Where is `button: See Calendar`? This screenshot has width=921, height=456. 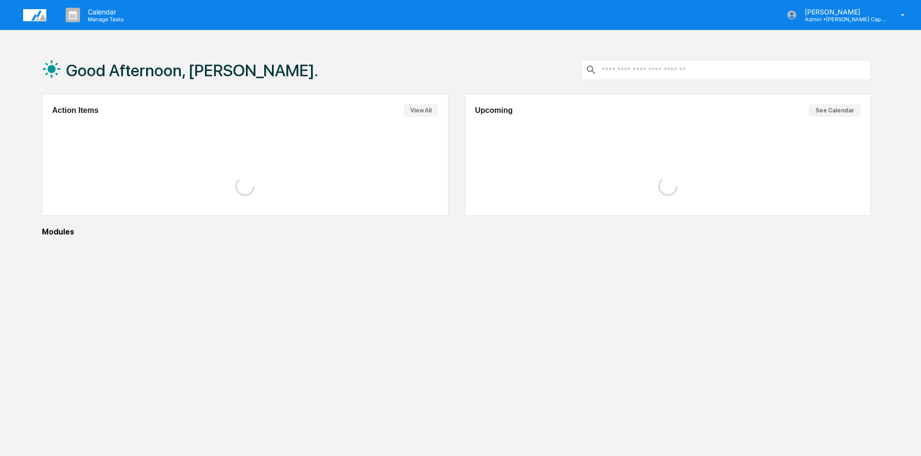 button: See Calendar is located at coordinates (834, 110).